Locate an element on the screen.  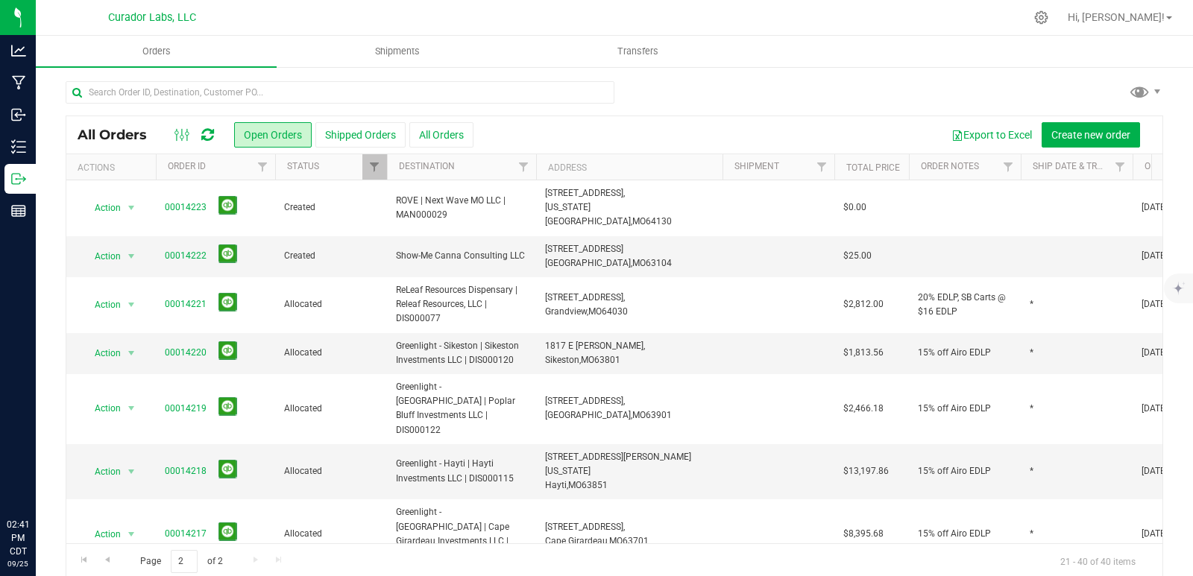
span: Create new order is located at coordinates (1091, 135).